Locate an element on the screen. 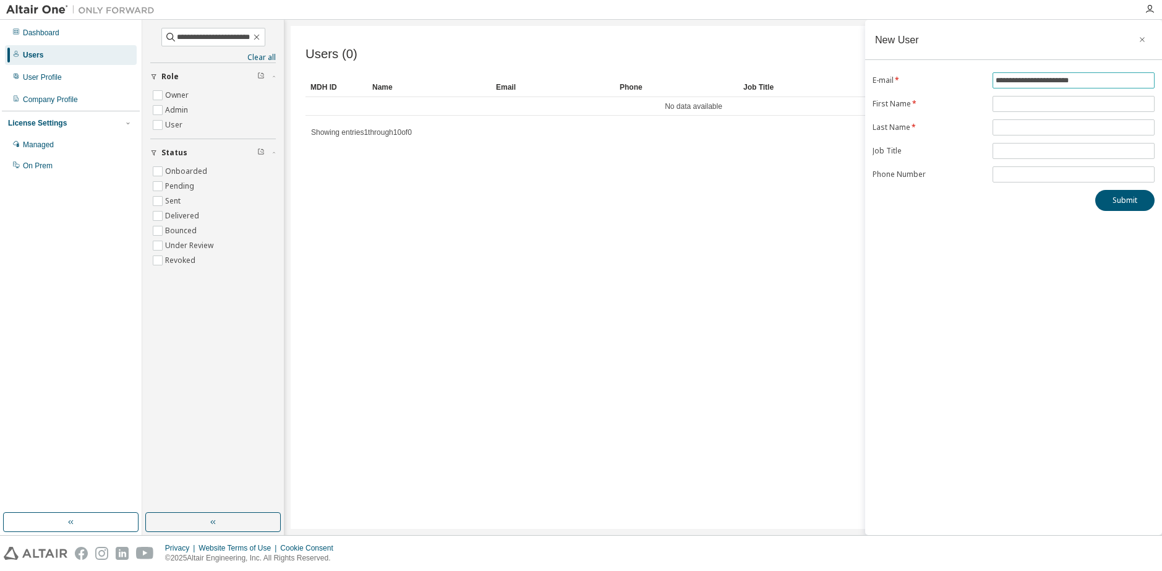  button: Role is located at coordinates (213, 77).